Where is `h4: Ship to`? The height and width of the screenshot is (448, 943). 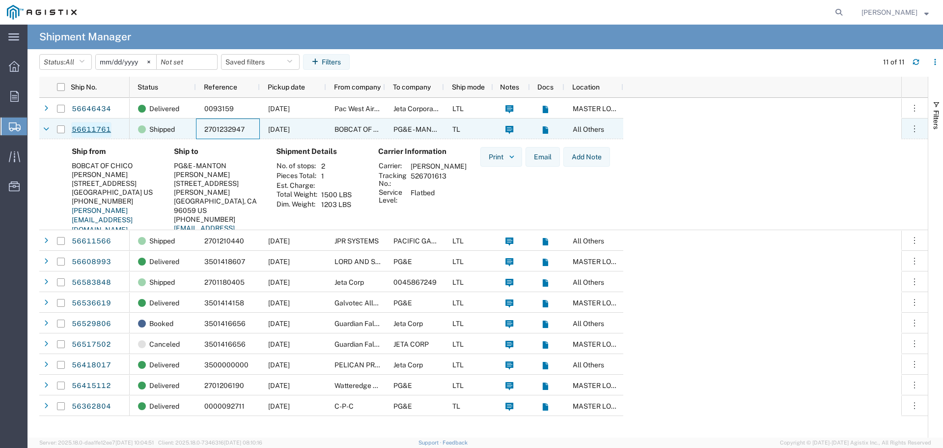 h4: Ship to is located at coordinates (217, 151).